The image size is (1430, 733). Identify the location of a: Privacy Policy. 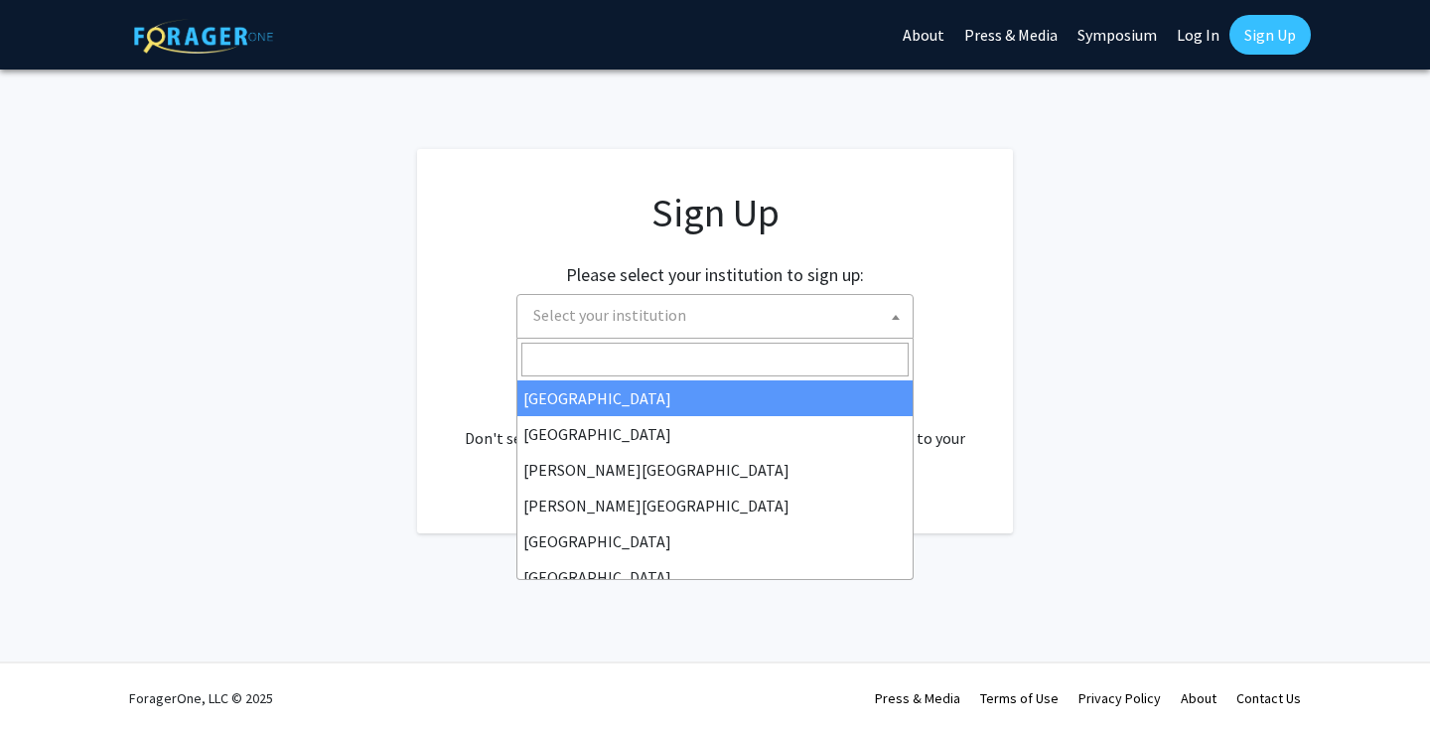
(1119, 698).